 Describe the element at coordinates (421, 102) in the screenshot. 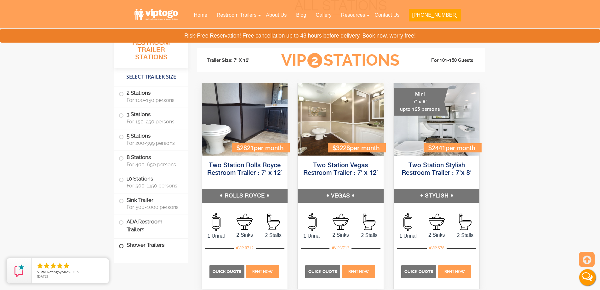

I see `div: Mini 7' x 8' upto 125 persons` at that location.